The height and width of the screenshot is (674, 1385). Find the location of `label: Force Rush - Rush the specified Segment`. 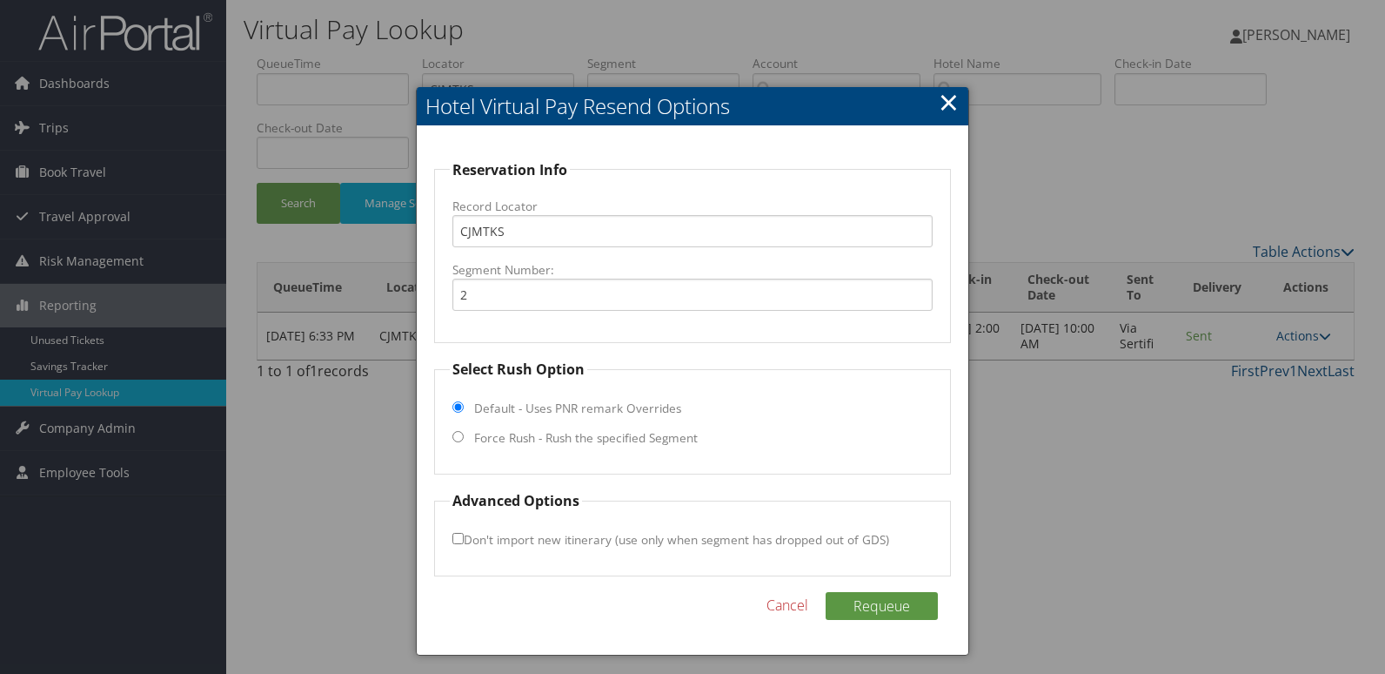

label: Force Rush - Rush the specified Segment is located at coordinates (586, 438).